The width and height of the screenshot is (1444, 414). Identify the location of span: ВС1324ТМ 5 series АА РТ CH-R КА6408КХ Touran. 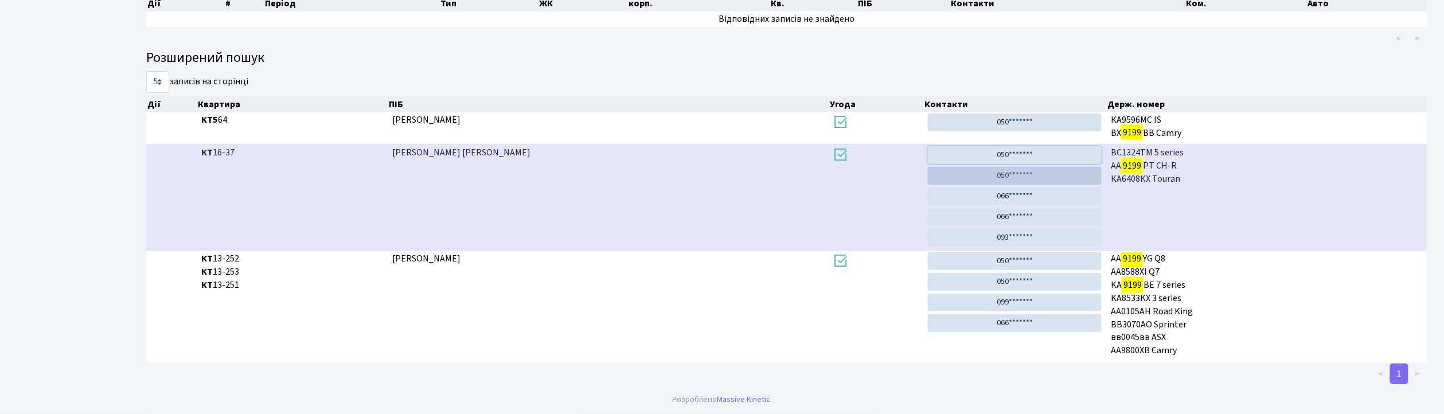
(1266, 166).